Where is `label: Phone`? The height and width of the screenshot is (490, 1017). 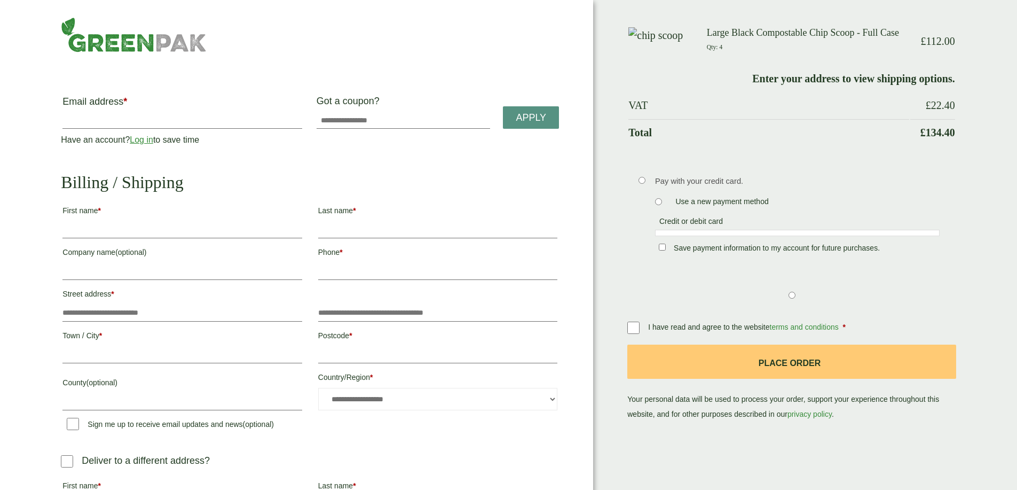
label: Phone is located at coordinates (438, 254).